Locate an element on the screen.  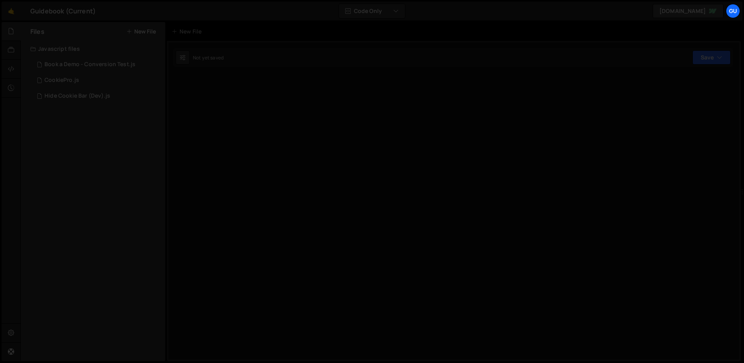
div: CookiePro.js is located at coordinates (62, 80).